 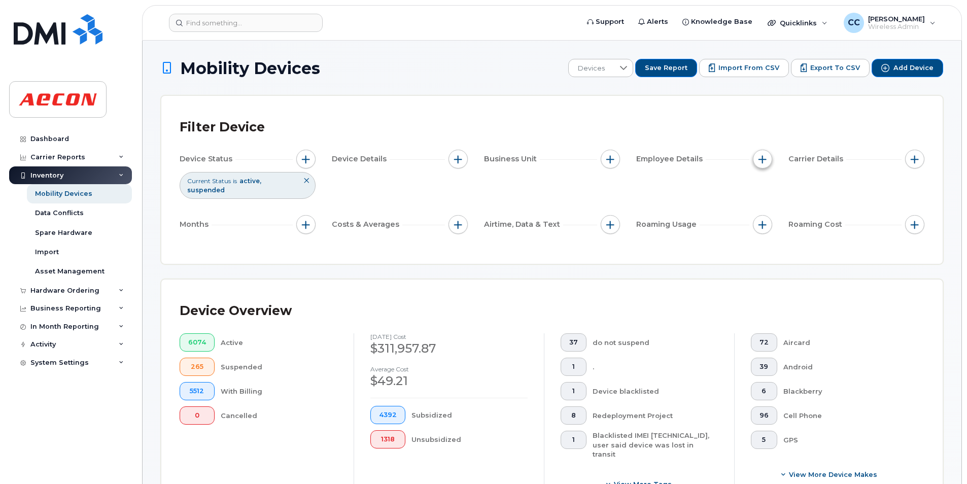 What do you see at coordinates (764, 416) in the screenshot?
I see `button: 96` at bounding box center [764, 416].